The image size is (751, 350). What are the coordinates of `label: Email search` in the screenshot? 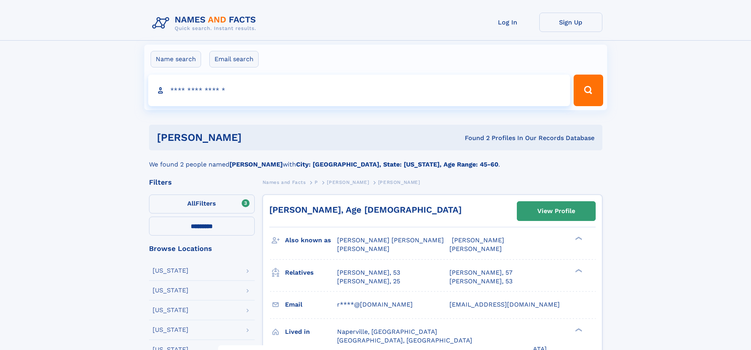 It's located at (234, 59).